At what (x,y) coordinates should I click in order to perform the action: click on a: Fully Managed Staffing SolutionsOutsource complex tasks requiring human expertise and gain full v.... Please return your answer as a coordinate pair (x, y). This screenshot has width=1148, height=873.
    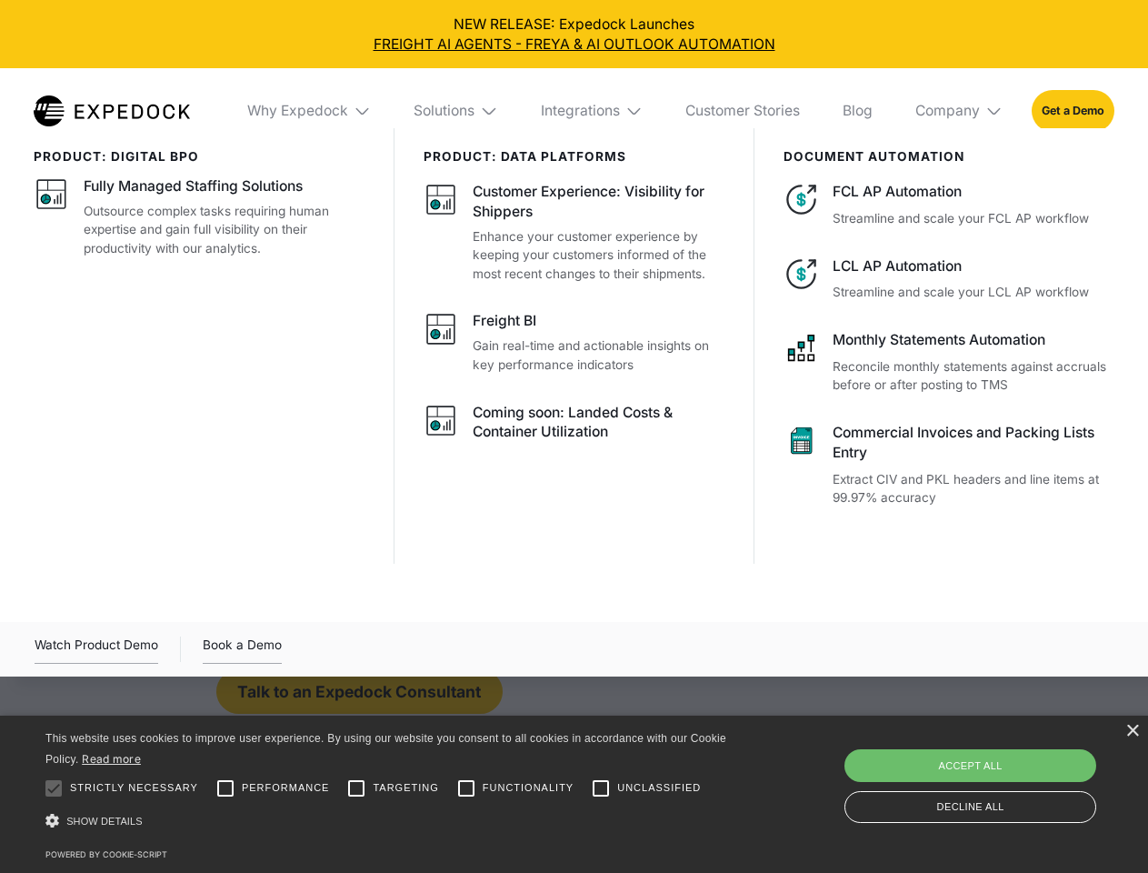
    Looking at the image, I should click on (199, 216).